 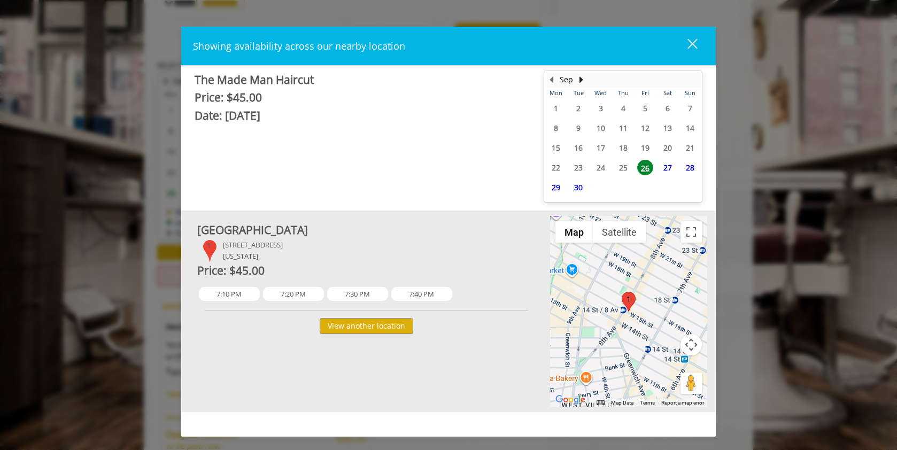 What do you see at coordinates (556, 187) in the screenshot?
I see `td: Select day29` at bounding box center [556, 187].